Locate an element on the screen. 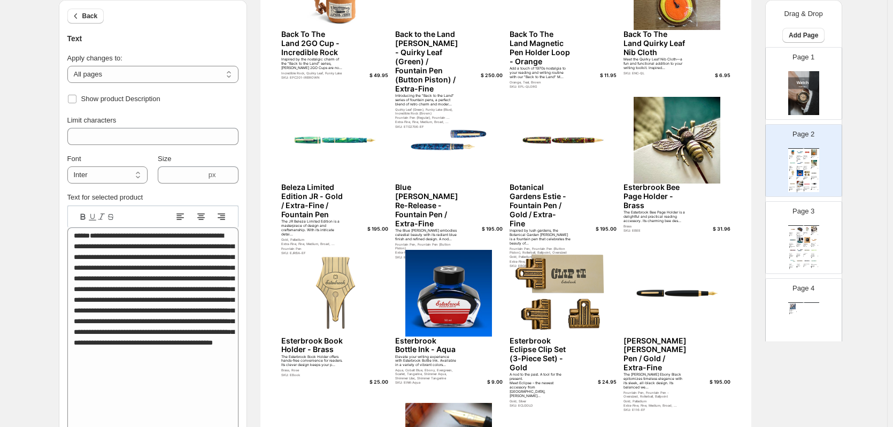 The width and height of the screenshot is (893, 427). div: Esterbrook Vintage Logo Stamp is located at coordinates (813, 233).